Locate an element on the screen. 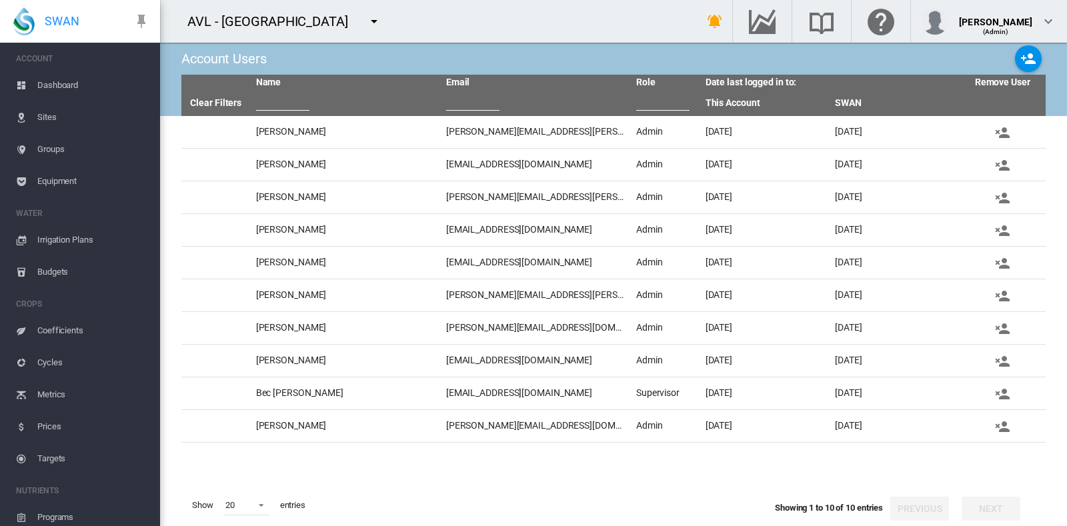  span: Cycles is located at coordinates (93, 363).